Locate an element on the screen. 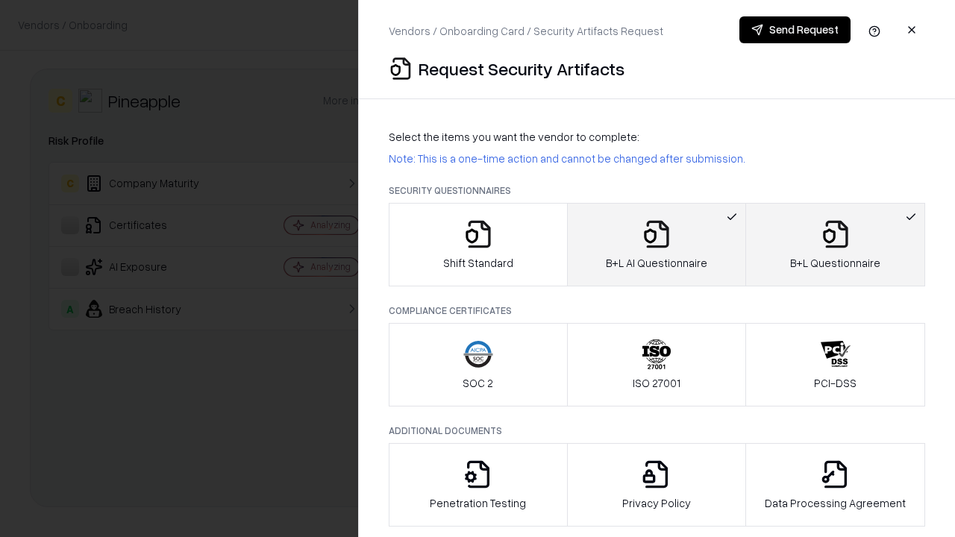 The height and width of the screenshot is (537, 955). button: B+L AI Questionnaire is located at coordinates (657, 245).